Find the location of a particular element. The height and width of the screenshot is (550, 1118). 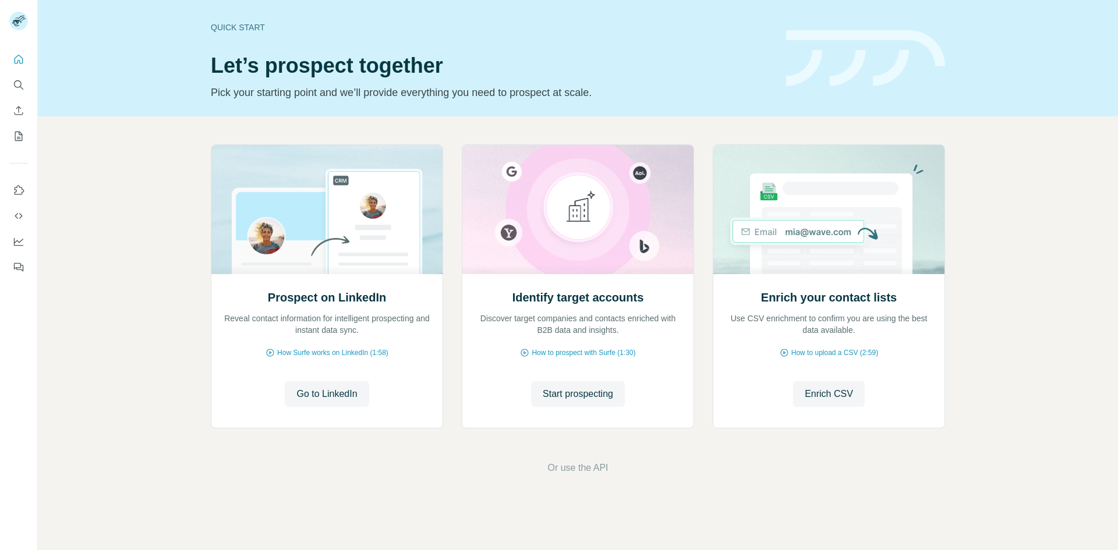

button: Go to LinkedIn is located at coordinates (327, 394).